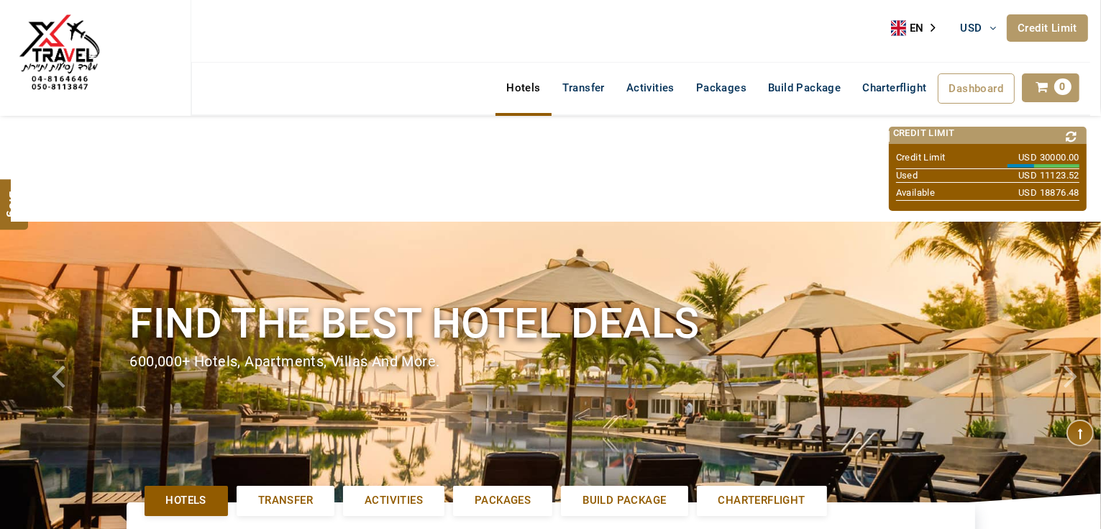 This screenshot has height=529, width=1101. Describe the element at coordinates (1063, 86) in the screenshot. I see `span: 0` at that location.